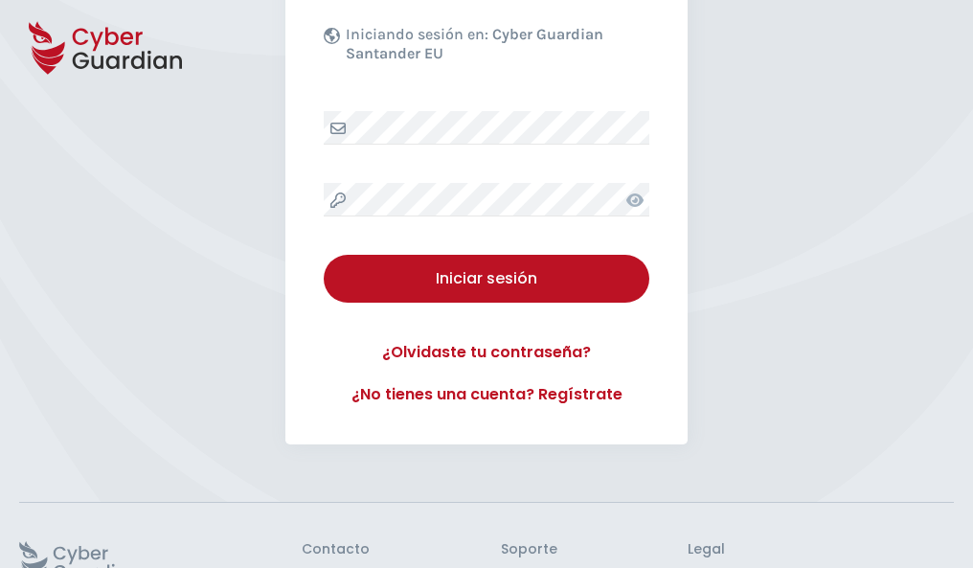 Image resolution: width=973 pixels, height=568 pixels. I want to click on h3: Contacto, so click(335, 550).